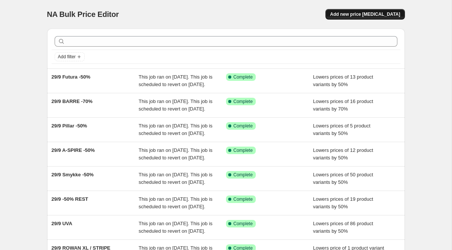 This screenshot has width=452, height=250. Describe the element at coordinates (343, 203) in the screenshot. I see `span: Lowers prices of 19 product variants by 50%` at that location.